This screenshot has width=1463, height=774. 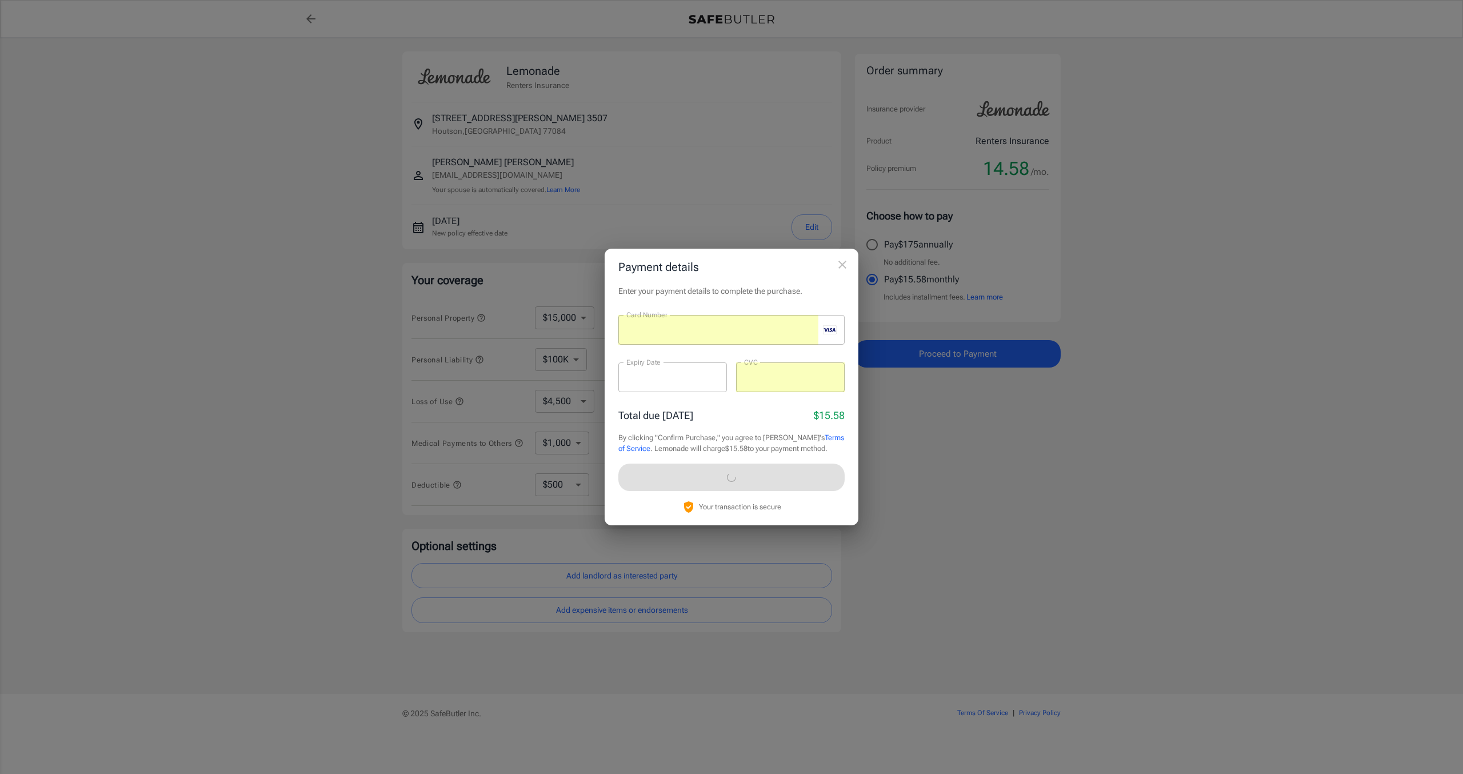 What do you see at coordinates (751, 362) in the screenshot?
I see `label: CVC` at bounding box center [751, 362].